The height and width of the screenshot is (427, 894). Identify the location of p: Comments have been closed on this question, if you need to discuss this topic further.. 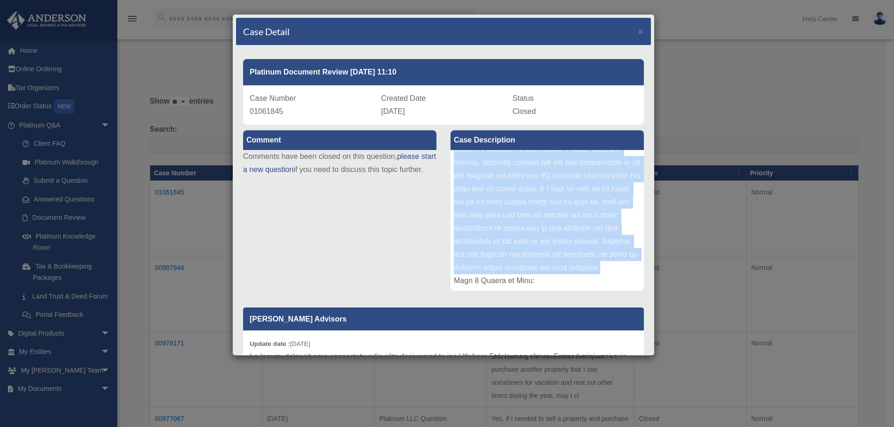
(340, 163).